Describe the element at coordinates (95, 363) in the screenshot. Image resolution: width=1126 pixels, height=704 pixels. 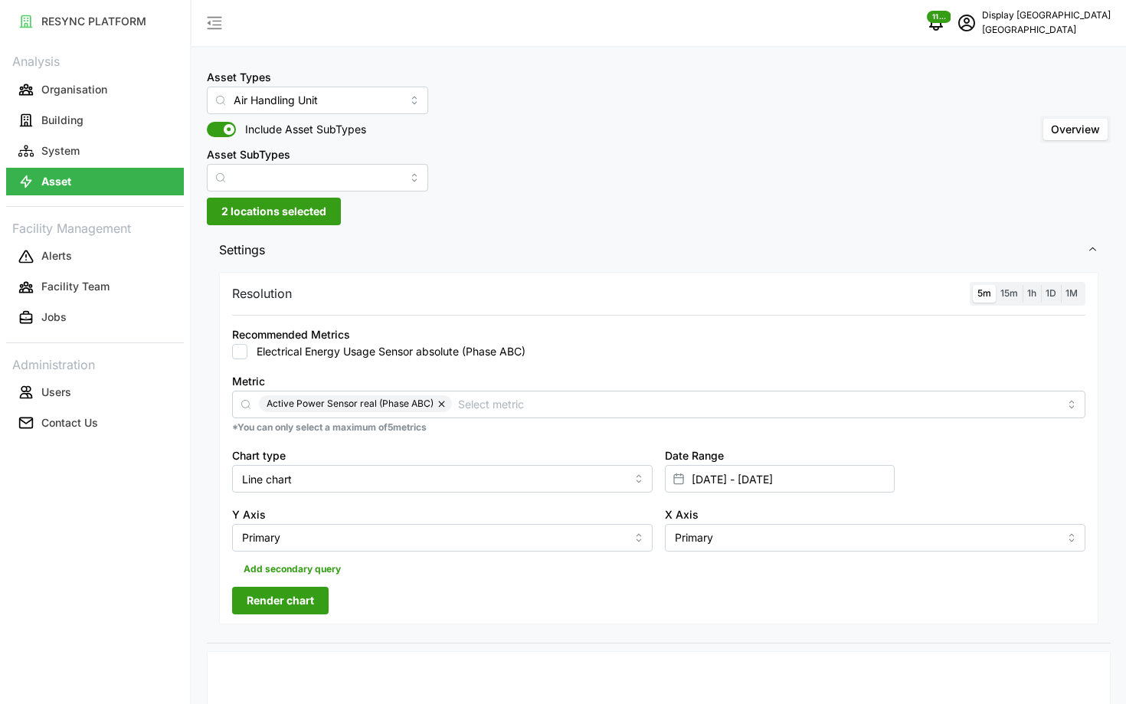
I see `p: Administration` at that location.